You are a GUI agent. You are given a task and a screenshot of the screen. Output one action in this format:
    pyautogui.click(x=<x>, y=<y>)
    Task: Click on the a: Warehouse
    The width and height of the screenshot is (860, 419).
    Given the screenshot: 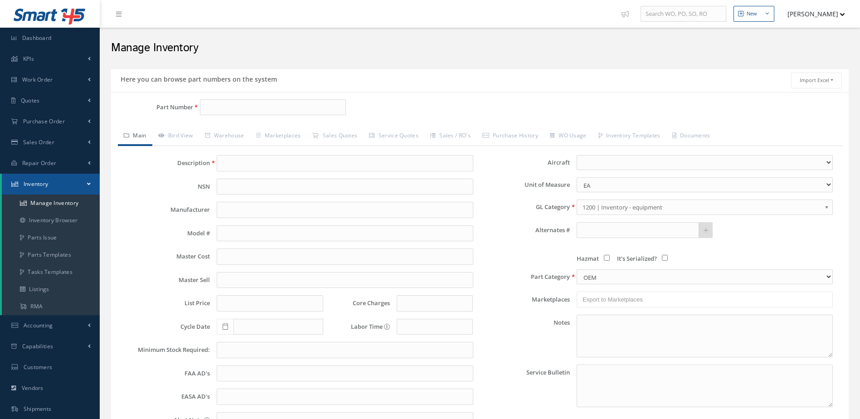 What is the action you would take?
    pyautogui.click(x=224, y=136)
    